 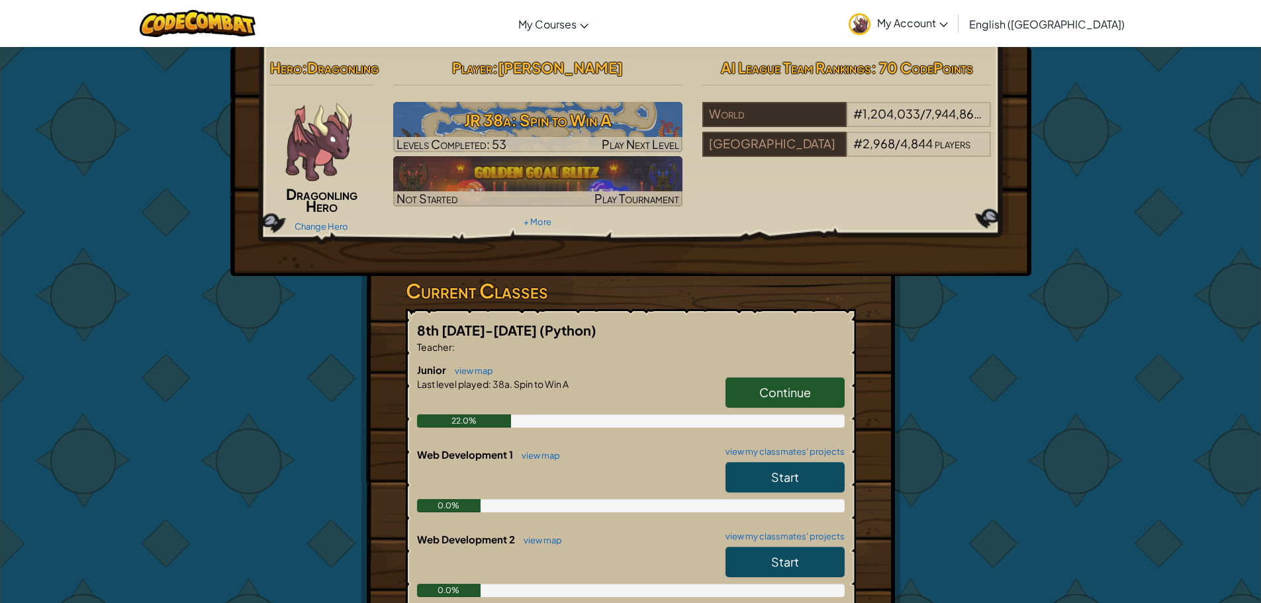 I want to click on span: 38a., so click(x=502, y=384).